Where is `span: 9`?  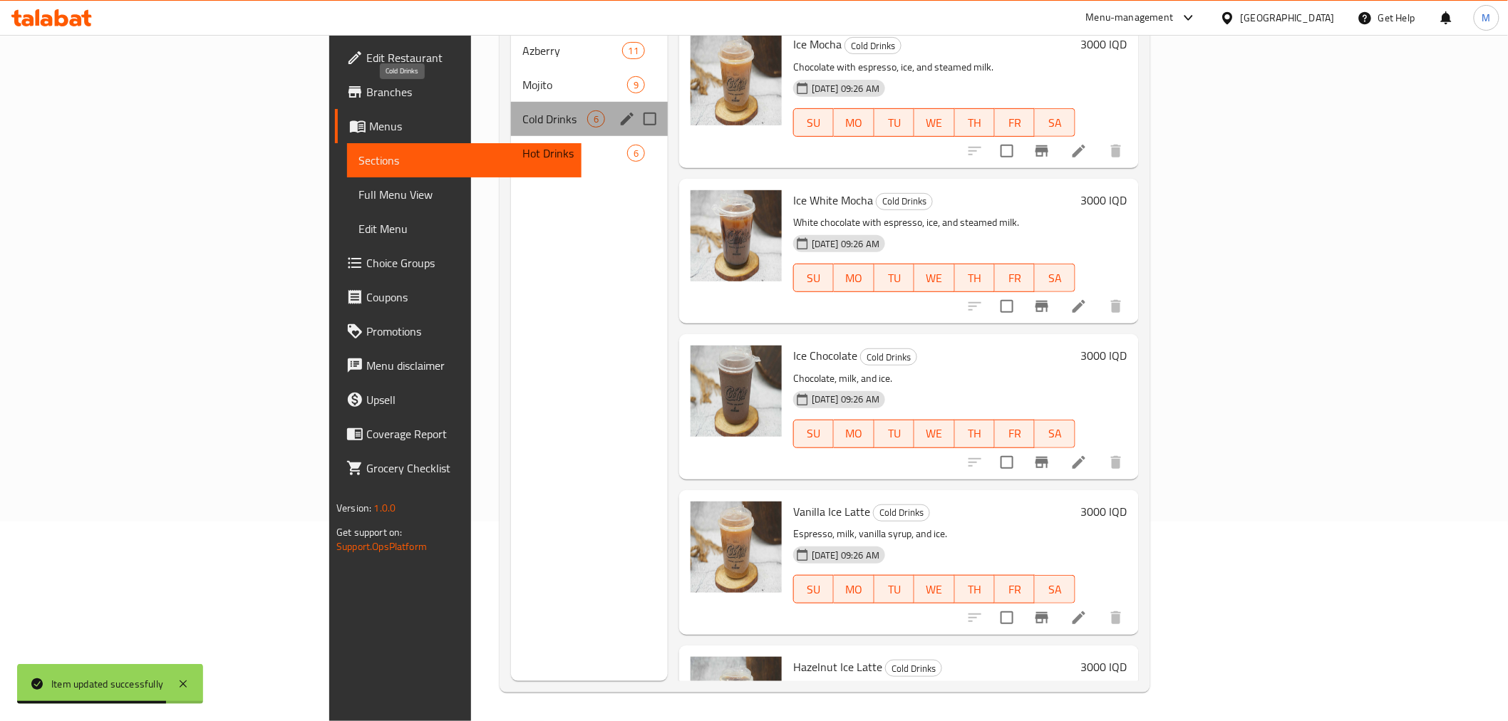 span: 9 is located at coordinates (636, 85).